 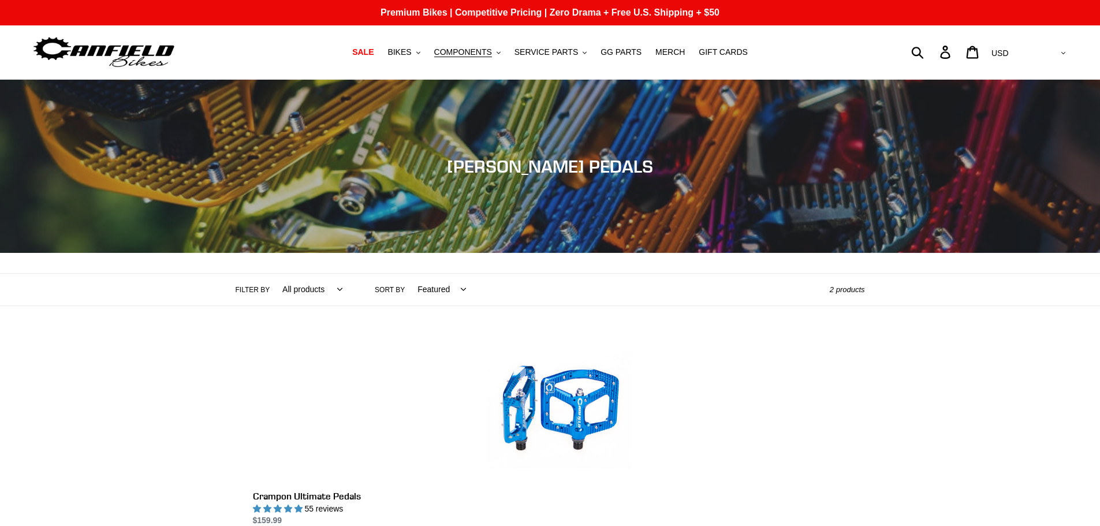 I want to click on input: Search, so click(x=932, y=52).